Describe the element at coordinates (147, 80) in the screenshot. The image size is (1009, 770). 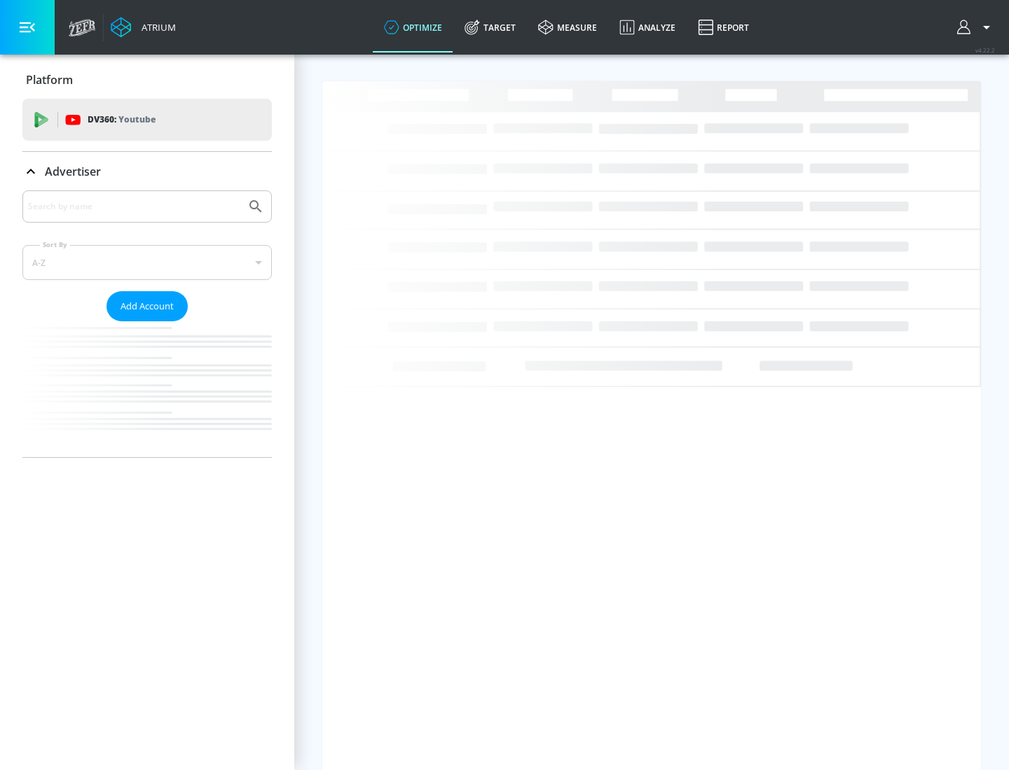
I see `div: Platform` at that location.